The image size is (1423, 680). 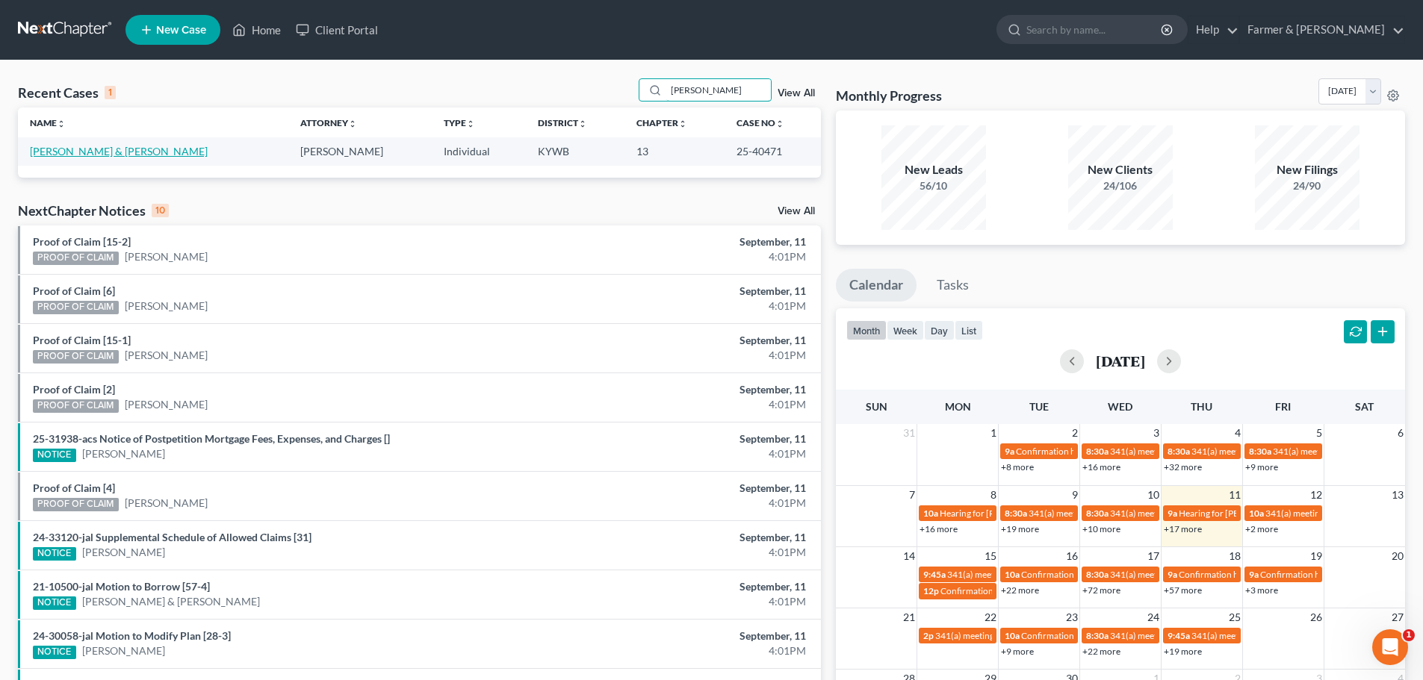 I want to click on a: 24-33120-jal Supplemental Schedule of Allowed Claims [31], so click(x=172, y=537).